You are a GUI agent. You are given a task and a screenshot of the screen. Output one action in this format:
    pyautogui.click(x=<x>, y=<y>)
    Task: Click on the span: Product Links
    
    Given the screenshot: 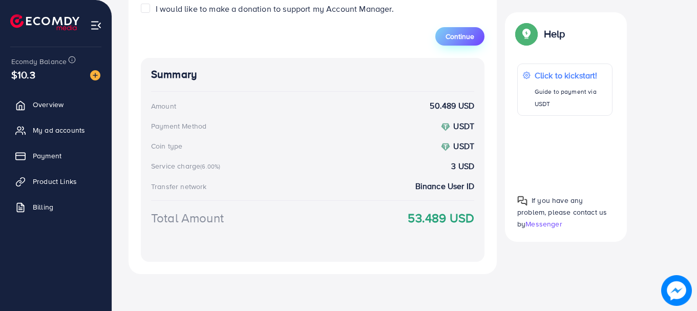 What is the action you would take?
    pyautogui.click(x=55, y=181)
    